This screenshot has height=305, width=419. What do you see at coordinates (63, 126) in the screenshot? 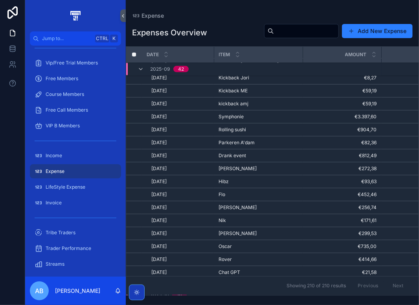
I see `span: VIP B Members` at bounding box center [63, 126].